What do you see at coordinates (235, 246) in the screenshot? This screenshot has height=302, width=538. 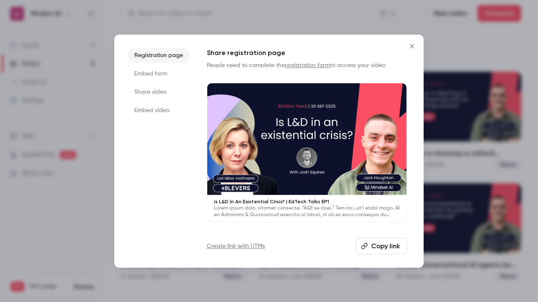 I see `a: Create link with UTMs` at bounding box center [235, 246].